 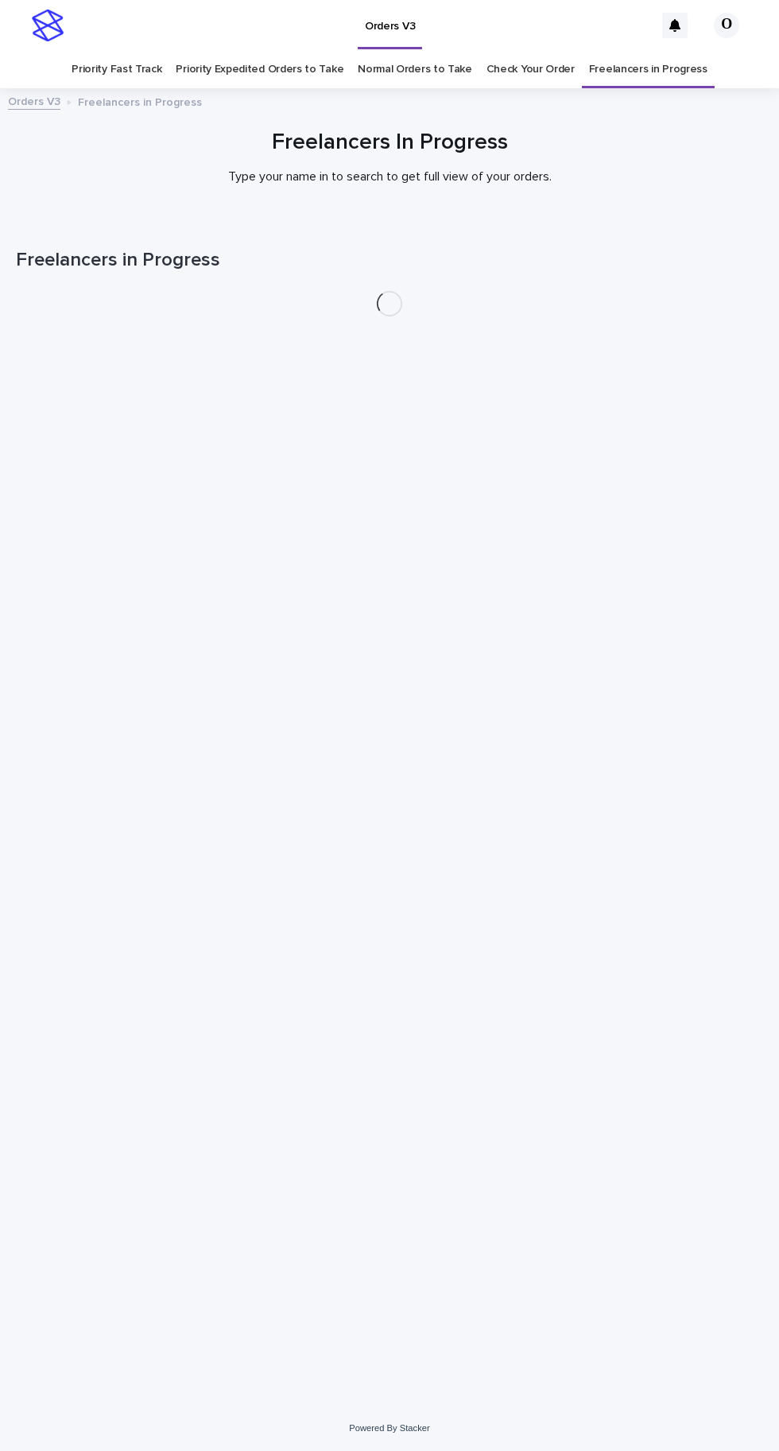 What do you see at coordinates (415, 69) in the screenshot?
I see `a: Normal Orders to Take` at bounding box center [415, 69].